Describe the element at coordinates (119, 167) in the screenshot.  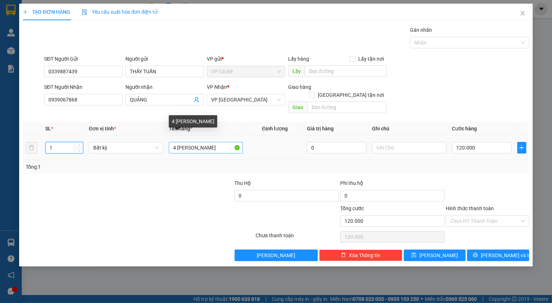
I see `div: Tổng: 1` at that location.